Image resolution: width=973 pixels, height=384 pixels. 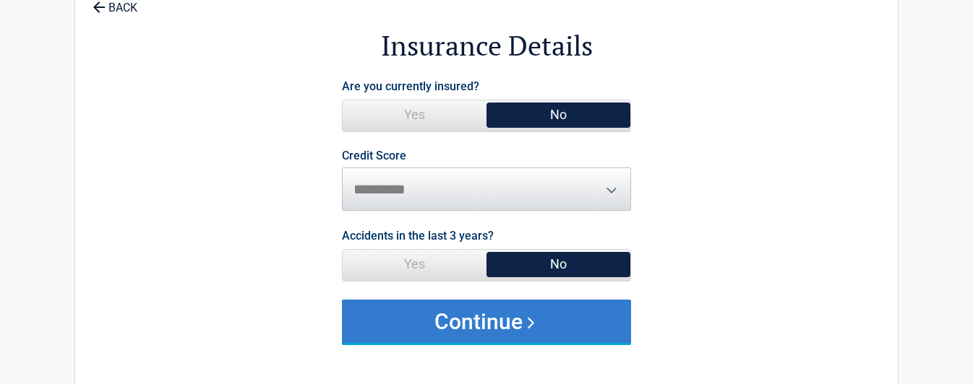 I want to click on h2: Insurance Details, so click(x=486, y=46).